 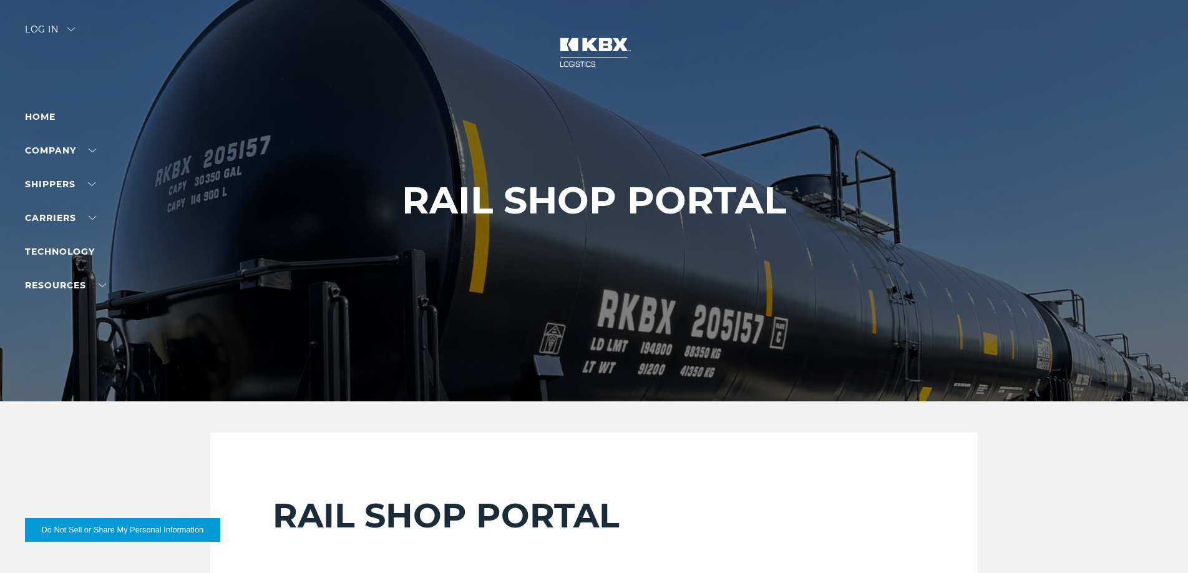 I want to click on a: SHIPPERS, so click(x=60, y=184).